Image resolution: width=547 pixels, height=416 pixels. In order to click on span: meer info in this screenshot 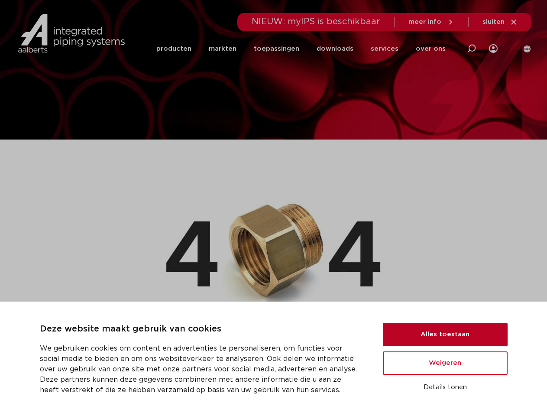, I will do `click(425, 22)`.